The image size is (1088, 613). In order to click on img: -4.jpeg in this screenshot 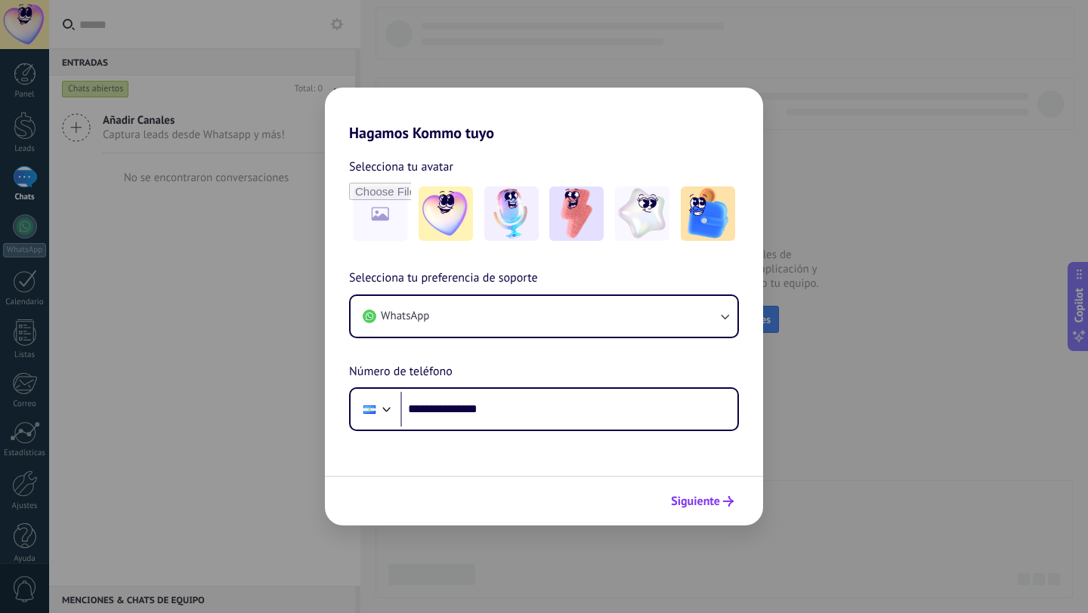, I will do `click(642, 214)`.